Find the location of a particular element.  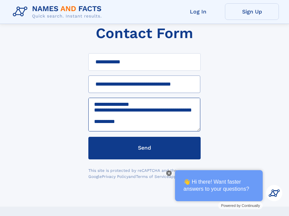

img: Kevin is located at coordinates (275, 193).